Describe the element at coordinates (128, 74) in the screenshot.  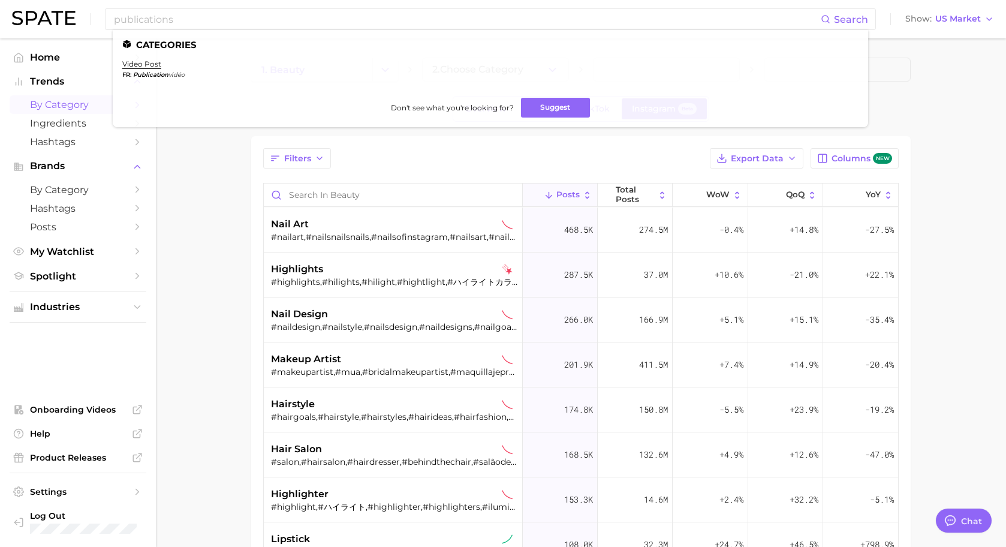
I see `span: fr` at that location.